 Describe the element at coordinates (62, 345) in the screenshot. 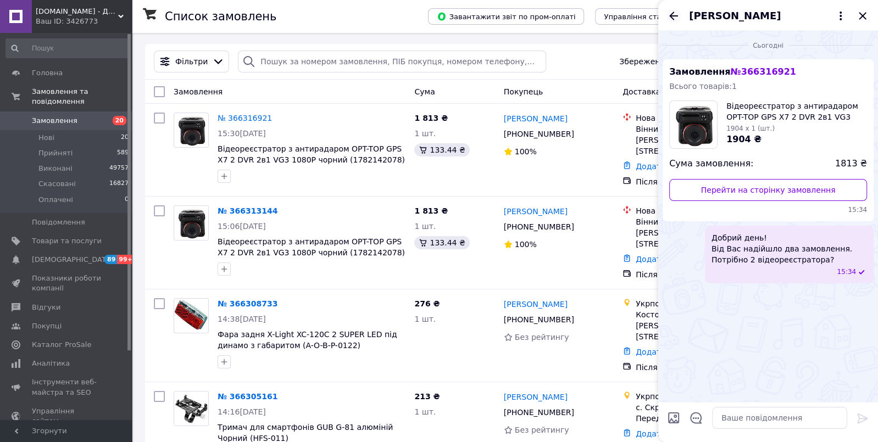

I see `span: Каталог ProSale` at that location.